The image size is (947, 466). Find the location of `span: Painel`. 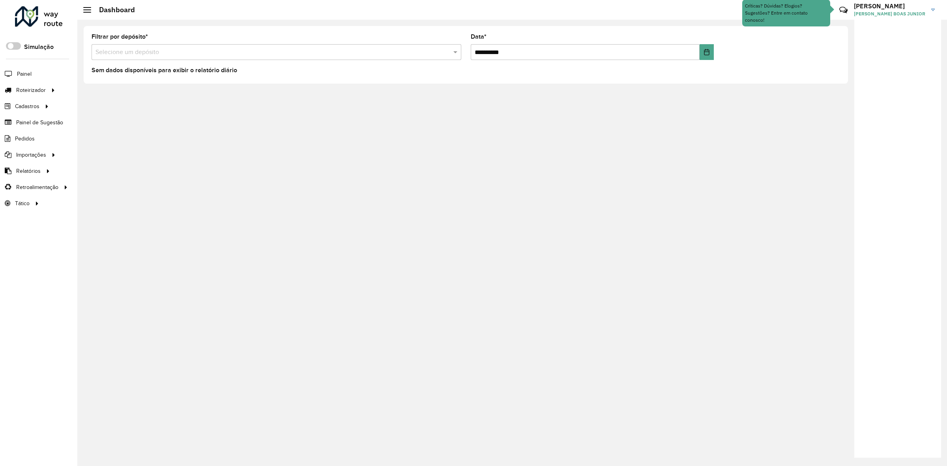

span: Painel is located at coordinates (24, 74).